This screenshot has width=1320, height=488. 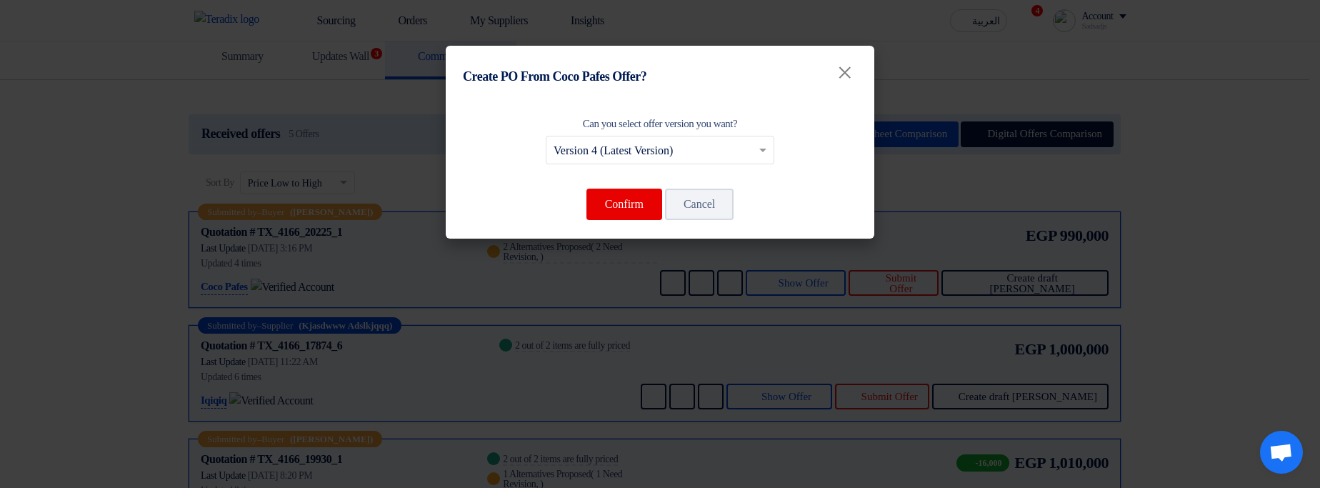 What do you see at coordinates (660, 124) in the screenshot?
I see `label: Can you select offer version you want?` at bounding box center [660, 124].